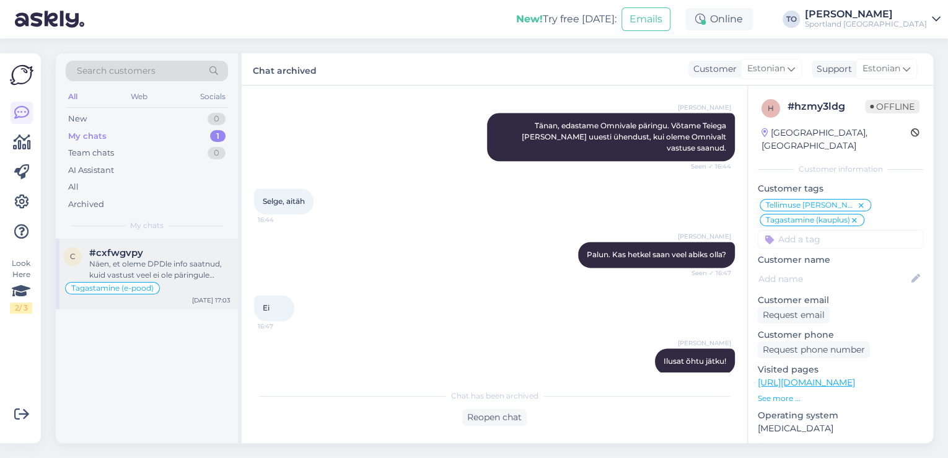  What do you see at coordinates (160, 270) in the screenshot?
I see `div: Näen, et oleme DPDle info saatnud, kuid vastust veel ei ole päringule saanud. Tõenäoliselt hiljem...` at bounding box center [160, 270].